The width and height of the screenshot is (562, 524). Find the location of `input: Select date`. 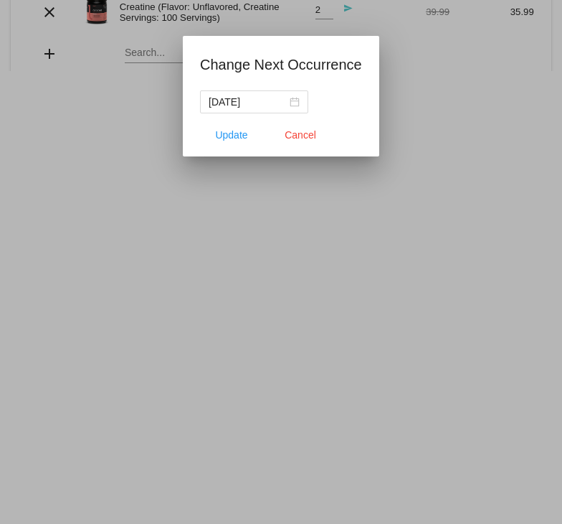

input: Select date is located at coordinates (247, 102).